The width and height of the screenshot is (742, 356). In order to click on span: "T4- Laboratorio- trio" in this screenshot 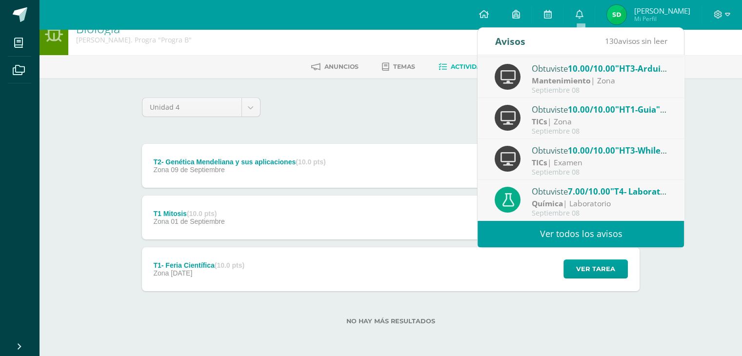, I will do `click(655, 191)`.